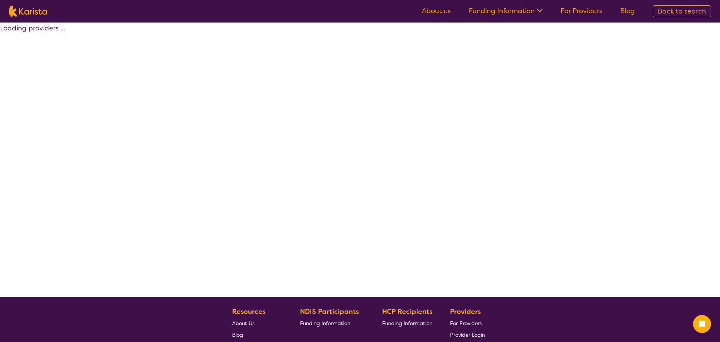 The image size is (720, 342). I want to click on a: About us, so click(436, 11).